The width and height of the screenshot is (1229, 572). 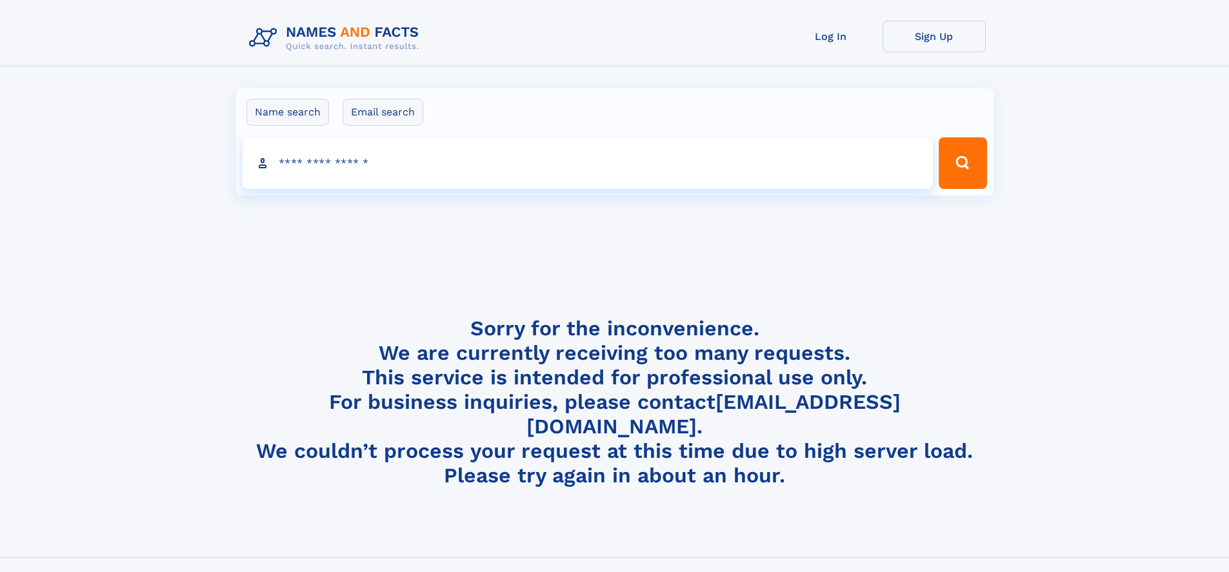 I want to click on a: Log In, so click(x=831, y=36).